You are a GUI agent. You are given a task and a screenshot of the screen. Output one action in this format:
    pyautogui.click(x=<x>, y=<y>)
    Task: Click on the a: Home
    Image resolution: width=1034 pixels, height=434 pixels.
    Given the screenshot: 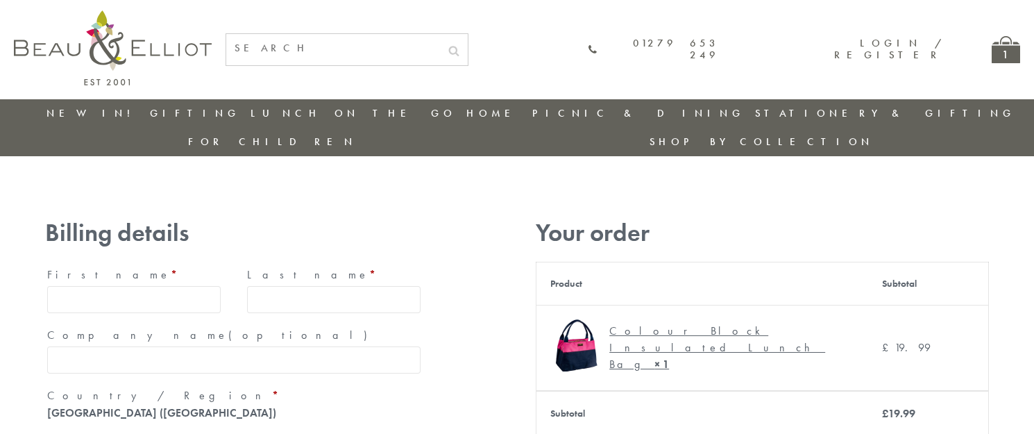 What is the action you would take?
    pyautogui.click(x=494, y=113)
    